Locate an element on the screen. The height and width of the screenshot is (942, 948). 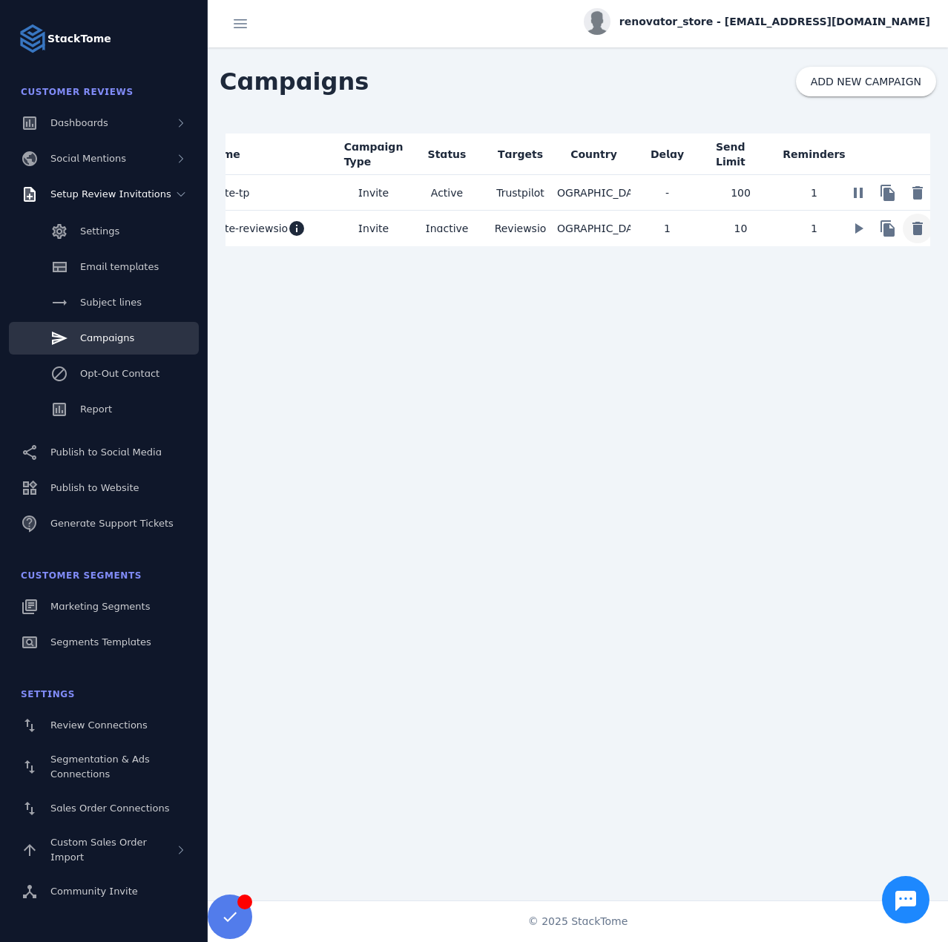
strong: StackTome is located at coordinates (79, 39).